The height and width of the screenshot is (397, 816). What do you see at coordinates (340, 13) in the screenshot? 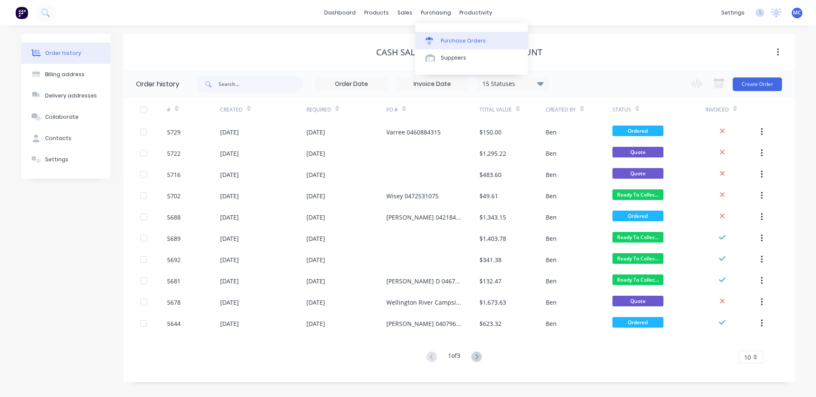
I see `a: dashboard` at bounding box center [340, 13].